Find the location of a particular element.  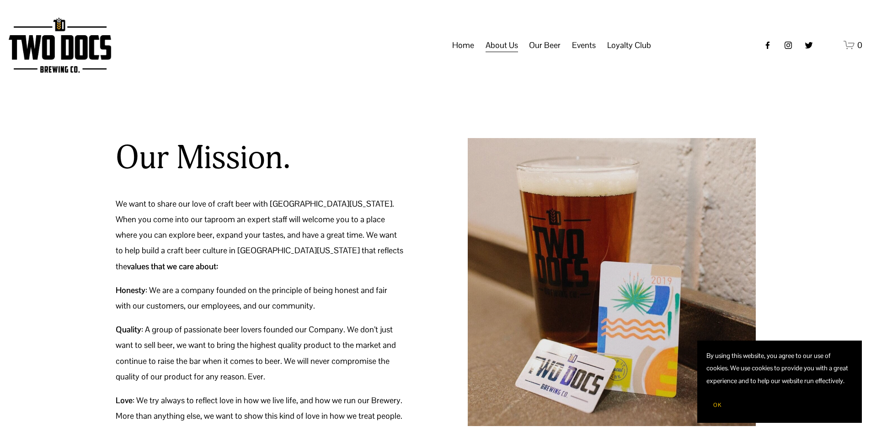

strong: Honesty is located at coordinates (130, 290).